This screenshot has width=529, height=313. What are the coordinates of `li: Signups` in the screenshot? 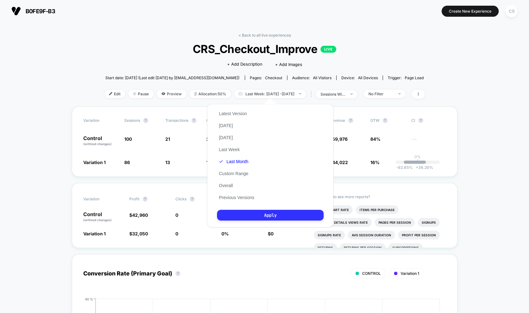 It's located at (428, 222).